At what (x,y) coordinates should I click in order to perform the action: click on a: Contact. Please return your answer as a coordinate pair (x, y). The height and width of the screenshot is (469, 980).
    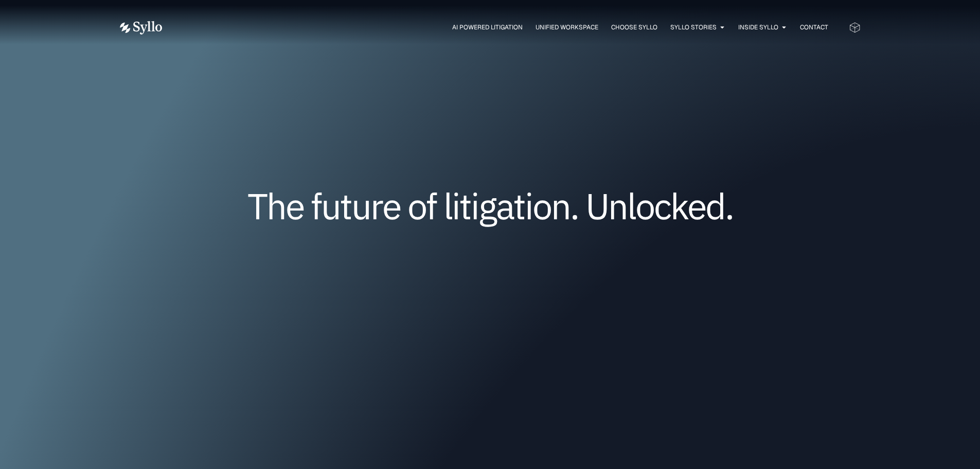
    Looking at the image, I should click on (814, 27).